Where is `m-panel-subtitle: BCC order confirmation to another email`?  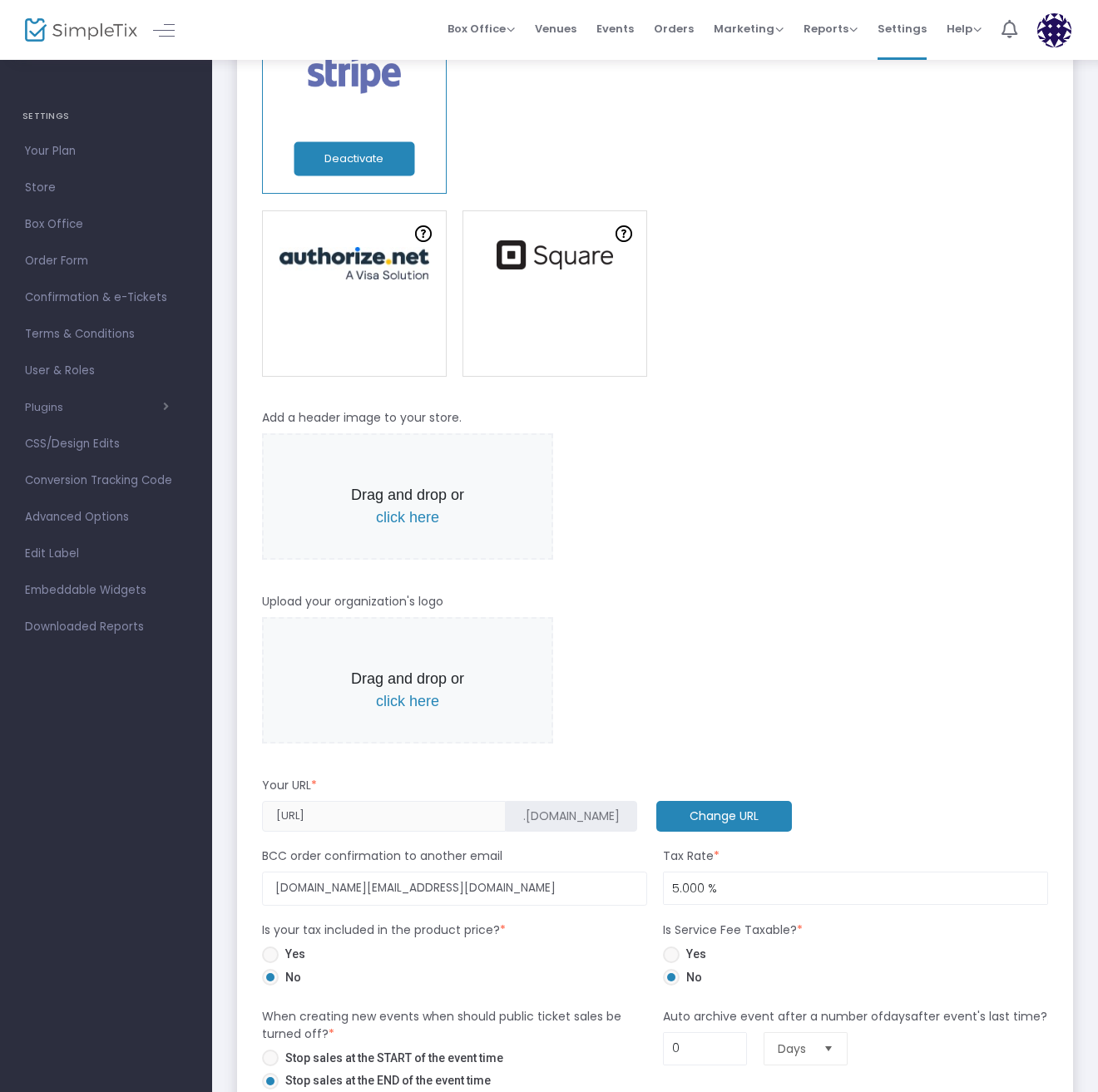
m-panel-subtitle: BCC order confirmation to another email is located at coordinates (382, 856).